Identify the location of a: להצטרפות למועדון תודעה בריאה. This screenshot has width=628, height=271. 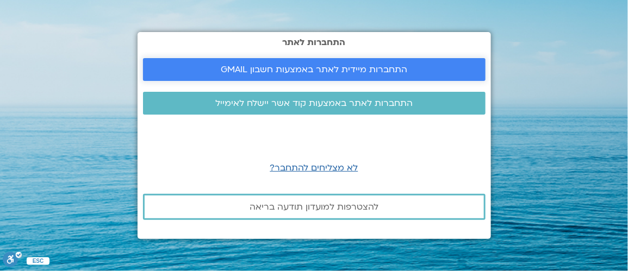
(314, 207).